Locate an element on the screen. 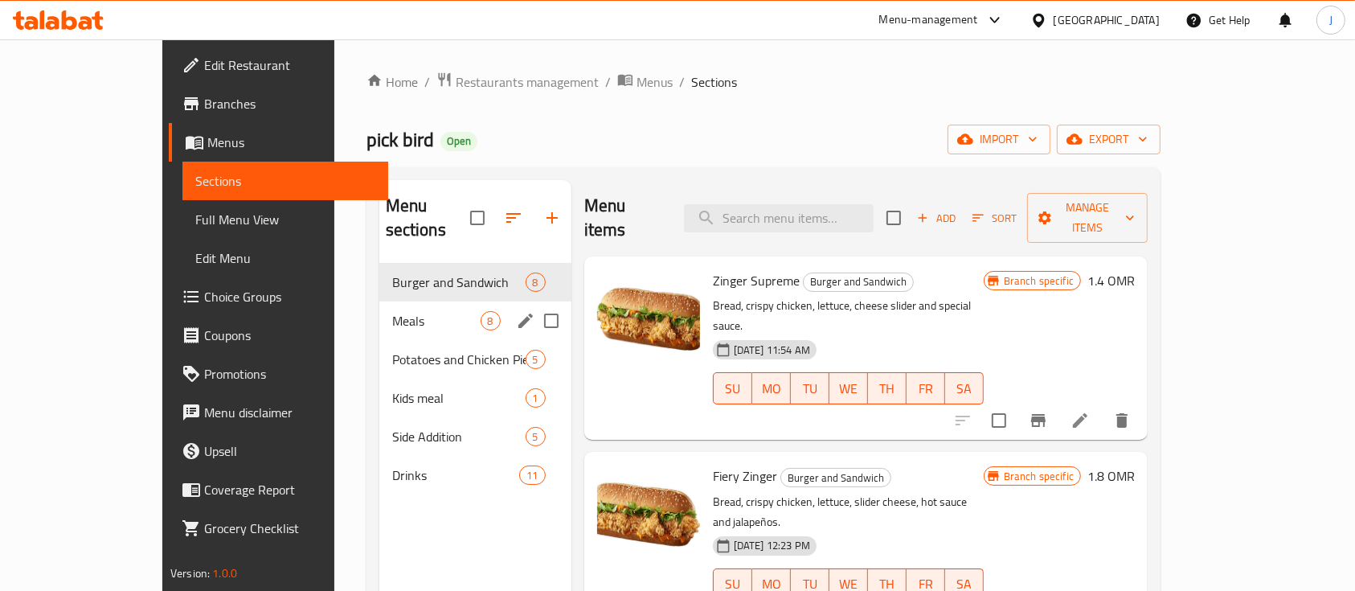  div: Drinks is located at coordinates (456, 475).